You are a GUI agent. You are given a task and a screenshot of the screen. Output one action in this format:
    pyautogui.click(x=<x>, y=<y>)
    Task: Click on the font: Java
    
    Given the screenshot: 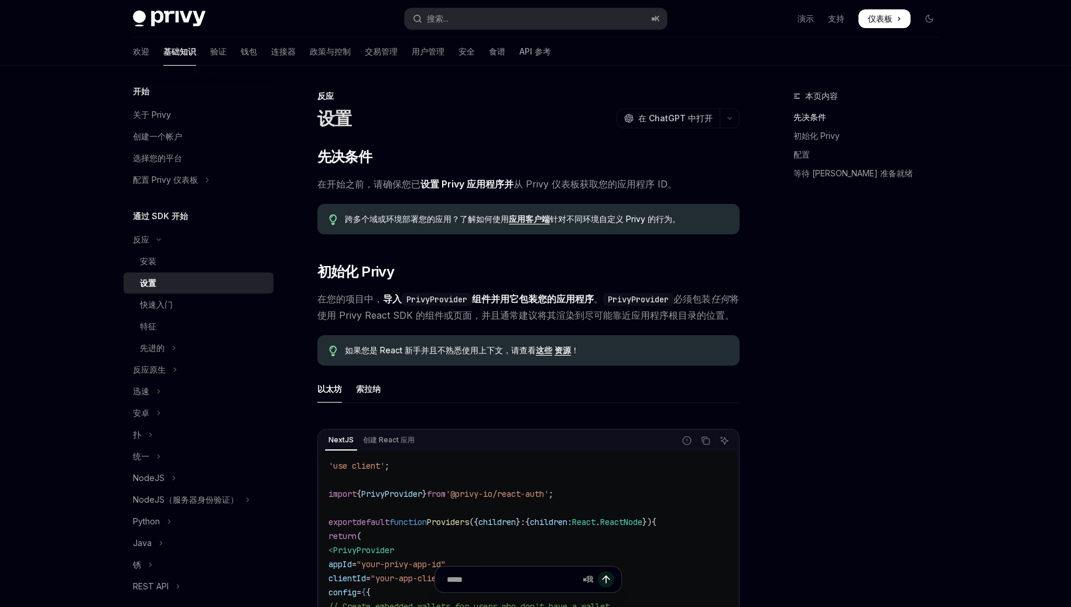 What is the action you would take?
    pyautogui.click(x=142, y=542)
    